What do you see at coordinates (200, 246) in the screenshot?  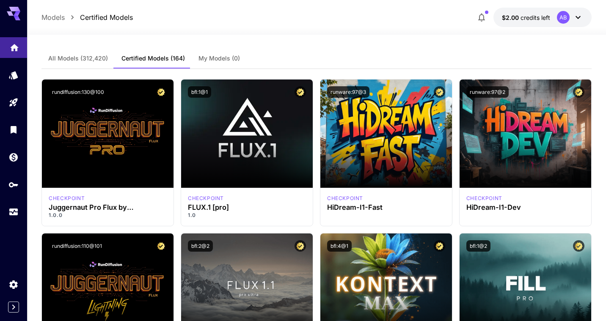 I see `button: bfl:2@2` at bounding box center [200, 246].